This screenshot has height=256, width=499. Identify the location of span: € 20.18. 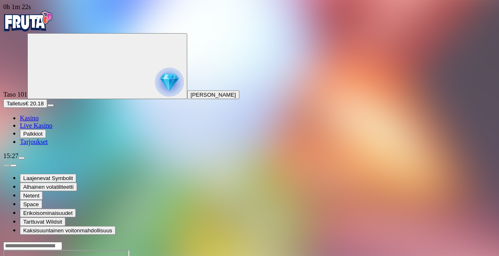
(34, 103).